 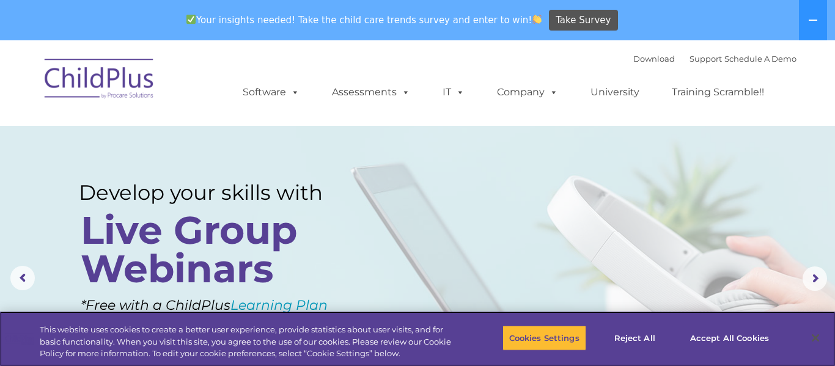 I want to click on span: Your insights needed! Take the child care trends survey and enter to win!, so click(x=364, y=20).